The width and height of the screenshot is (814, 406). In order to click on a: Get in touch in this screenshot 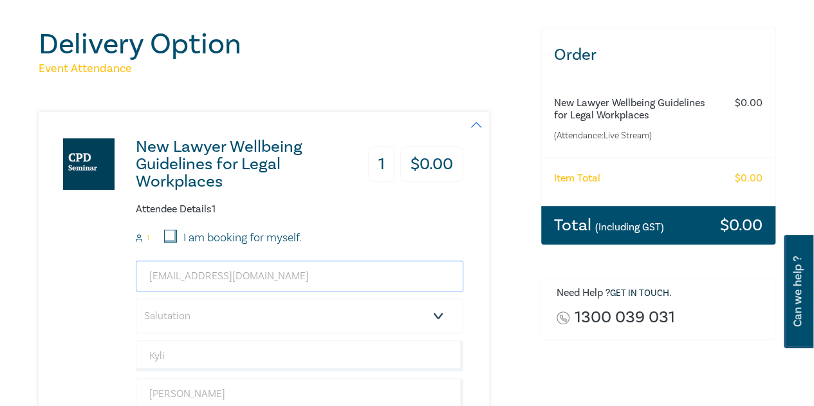, I will do `click(640, 294)`.